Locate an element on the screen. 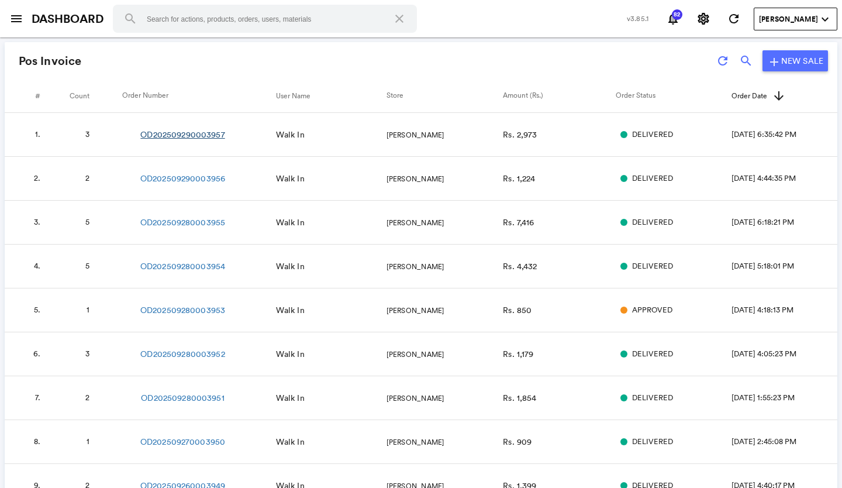 Image resolution: width=842 pixels, height=488 pixels. md-icon: expand_more is located at coordinates (825, 19).